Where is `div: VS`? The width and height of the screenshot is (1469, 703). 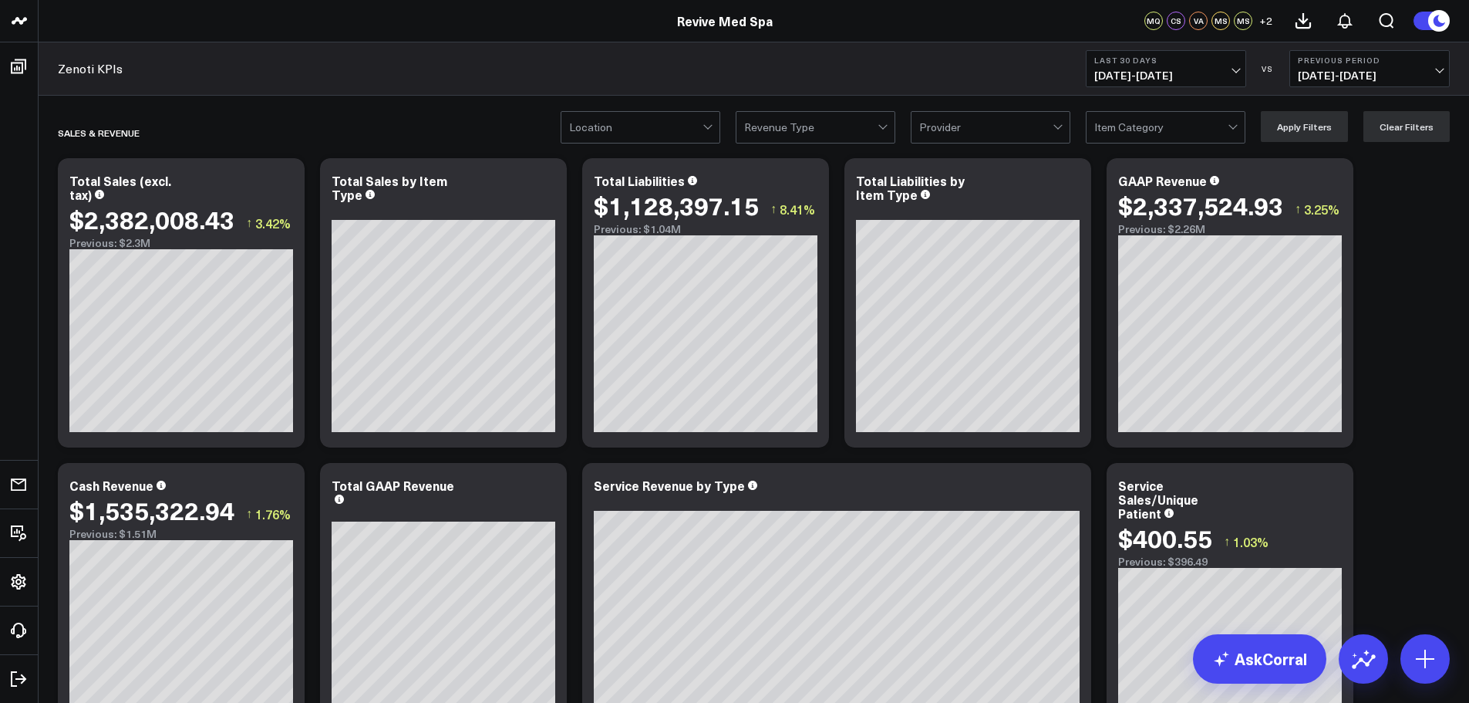
div: VS is located at coordinates (1268, 69).